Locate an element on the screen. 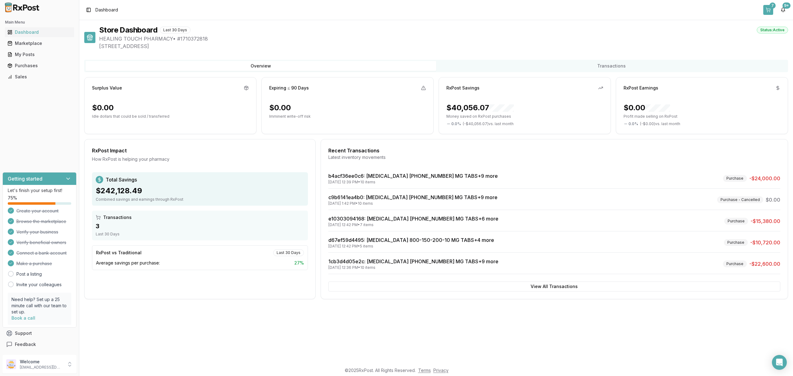 The image size is (793, 376). h2: Main Menu is located at coordinates (39, 22).